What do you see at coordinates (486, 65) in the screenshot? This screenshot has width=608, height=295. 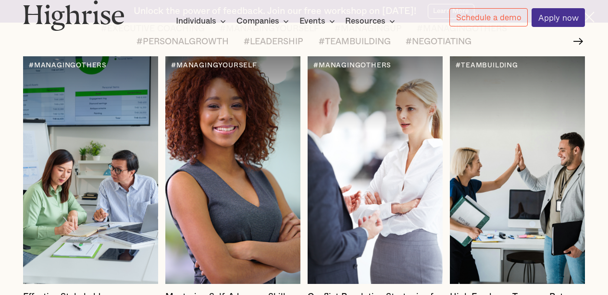 I see `div: #TEAMBUILDING` at bounding box center [486, 65].